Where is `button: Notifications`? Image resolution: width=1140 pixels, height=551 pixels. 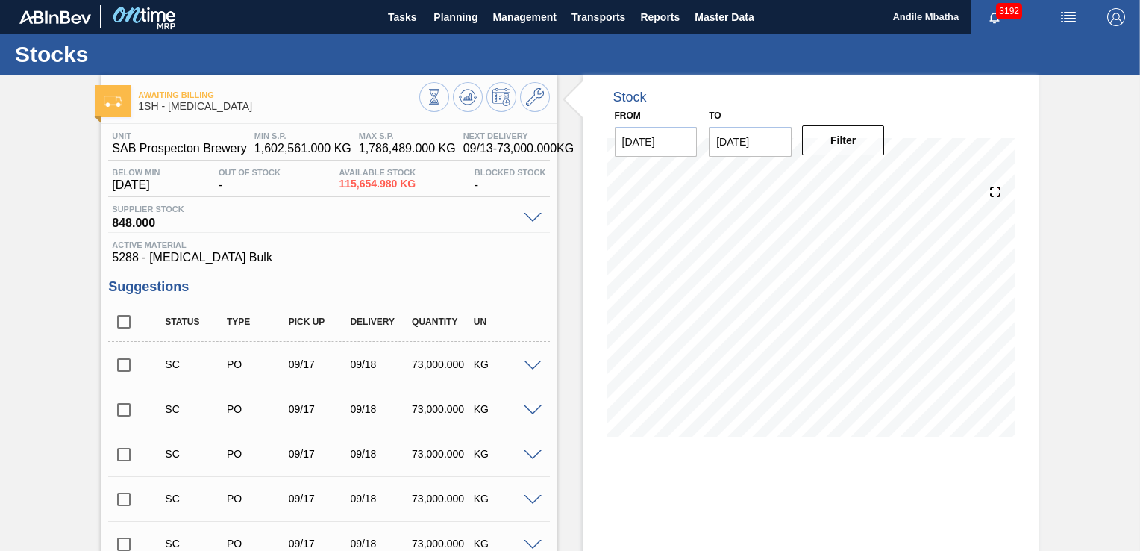 button: Notifications is located at coordinates (995, 17).